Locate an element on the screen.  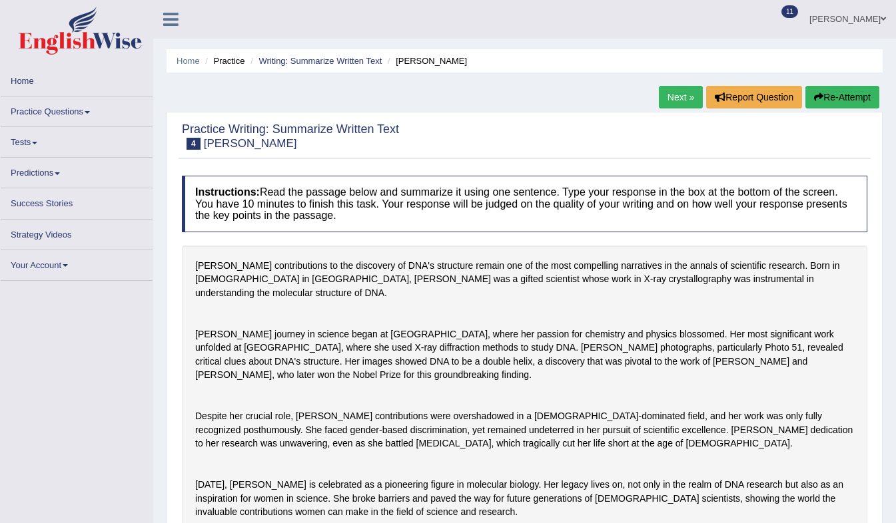
a: Predictions is located at coordinates (77, 170).